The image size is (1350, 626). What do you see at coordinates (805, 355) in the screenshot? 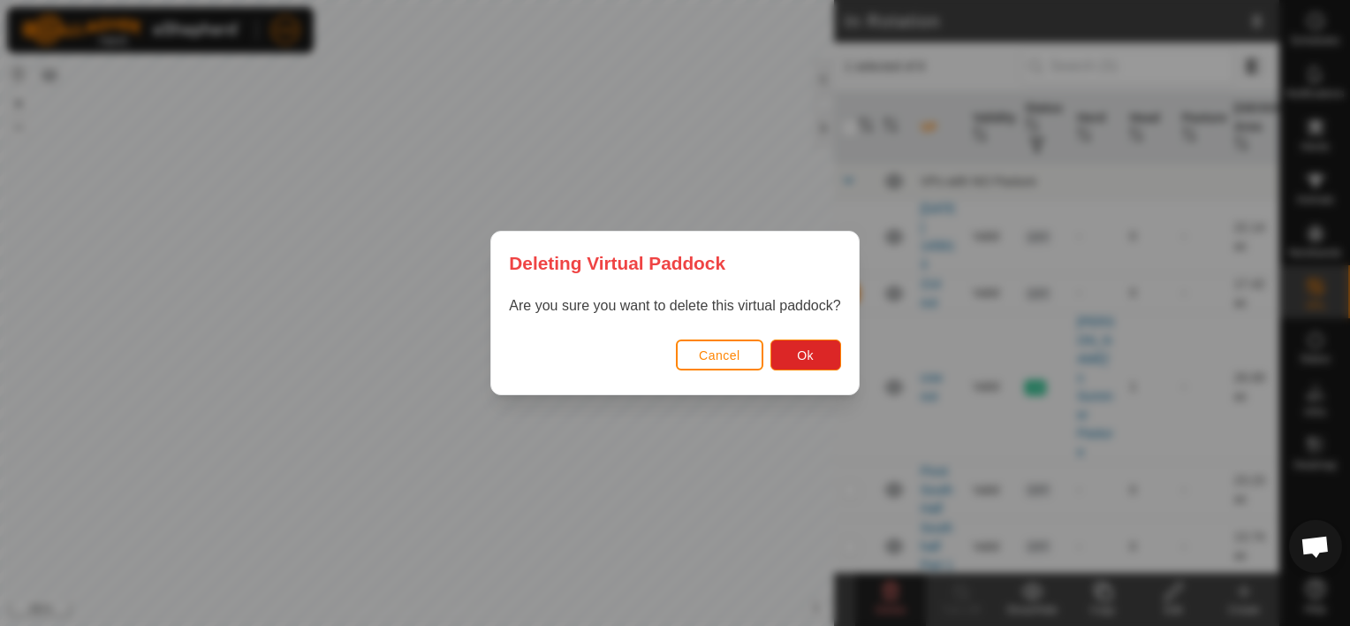
I see `span: Ok` at bounding box center [805, 355].